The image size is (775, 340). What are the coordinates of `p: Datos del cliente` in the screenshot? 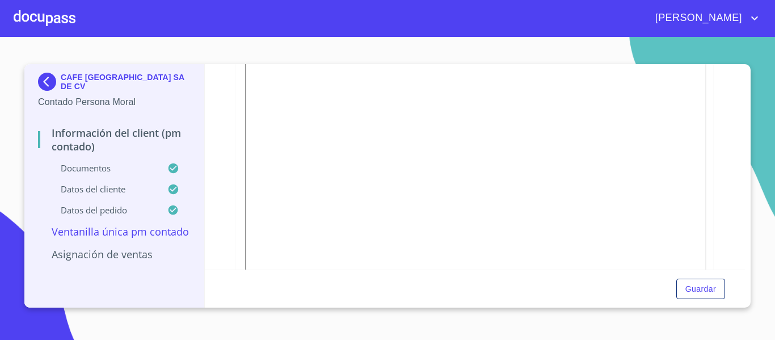 It's located at (103, 189).